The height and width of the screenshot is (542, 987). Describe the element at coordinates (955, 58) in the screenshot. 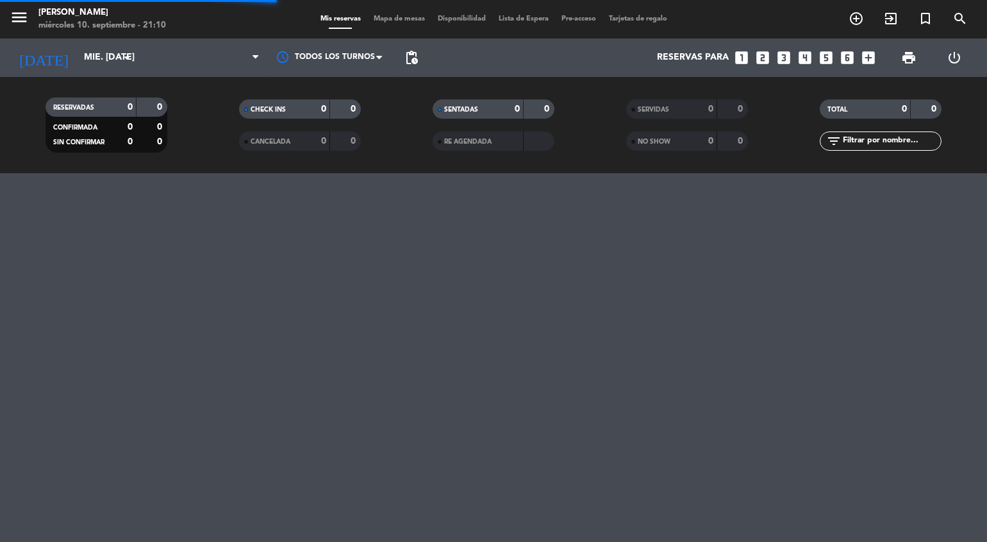

I see `div: LOG OUT` at that location.